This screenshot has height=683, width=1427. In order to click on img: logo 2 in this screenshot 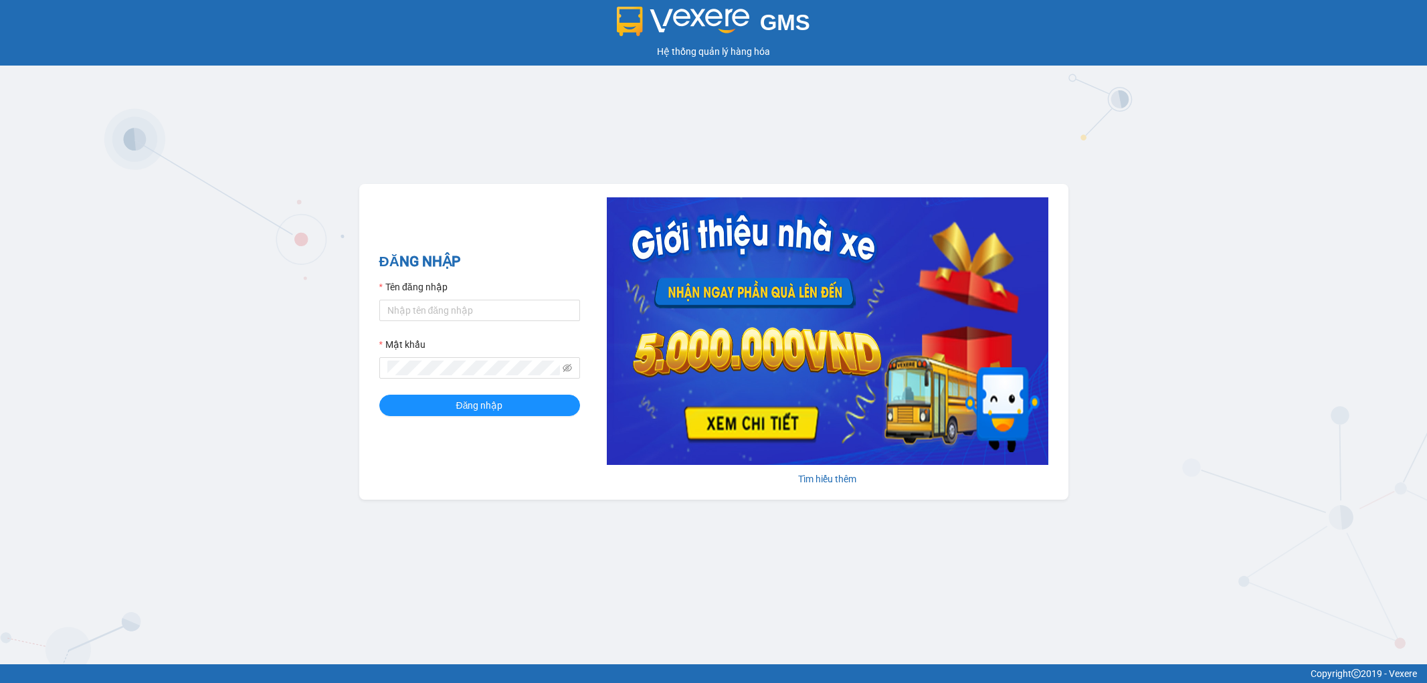, I will do `click(683, 21)`.